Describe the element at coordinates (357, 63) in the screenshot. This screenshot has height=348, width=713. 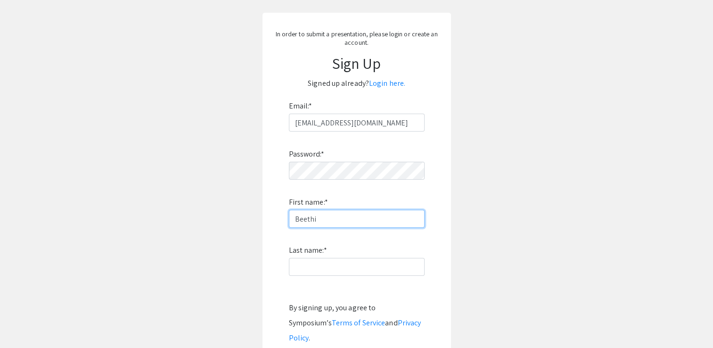
I see `h1: Sign Up` at that location.